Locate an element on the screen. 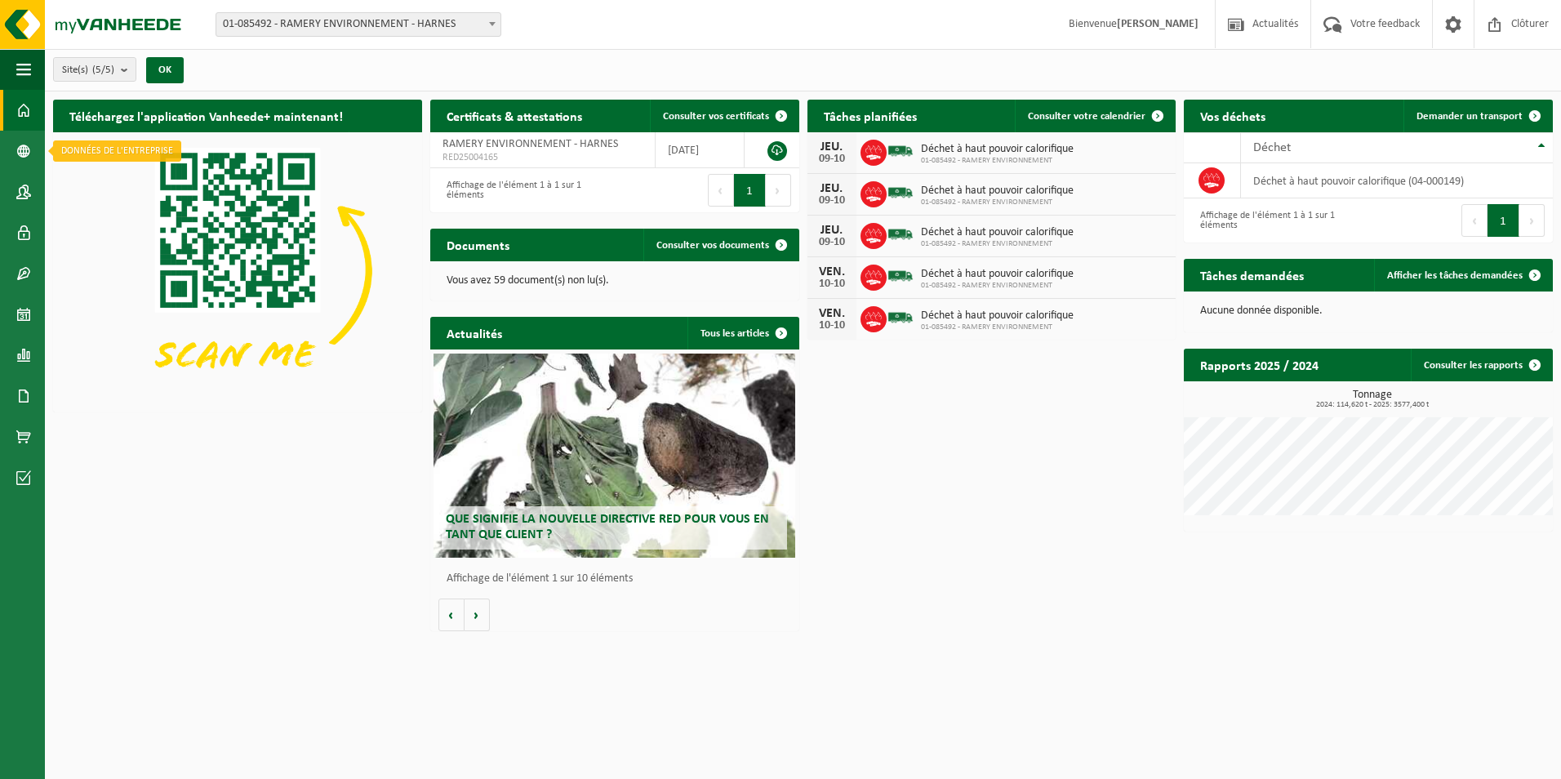 This screenshot has height=779, width=1561. a: Tous les articles is located at coordinates (742, 333).